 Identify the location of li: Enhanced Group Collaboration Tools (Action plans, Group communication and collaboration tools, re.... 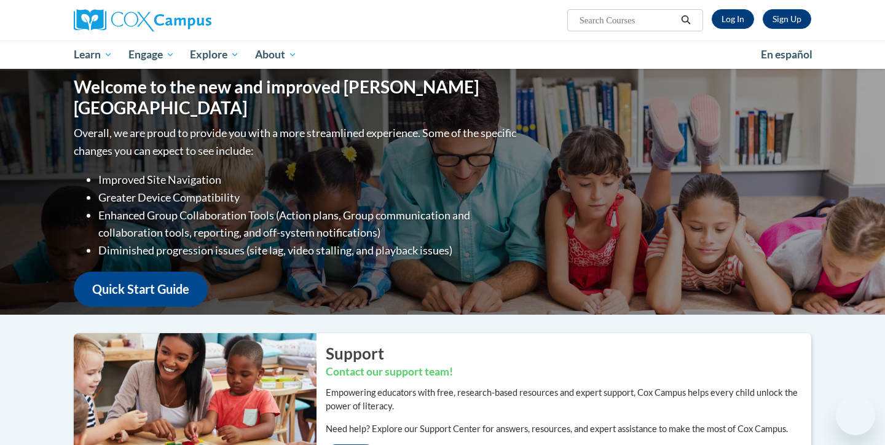
(309, 224).